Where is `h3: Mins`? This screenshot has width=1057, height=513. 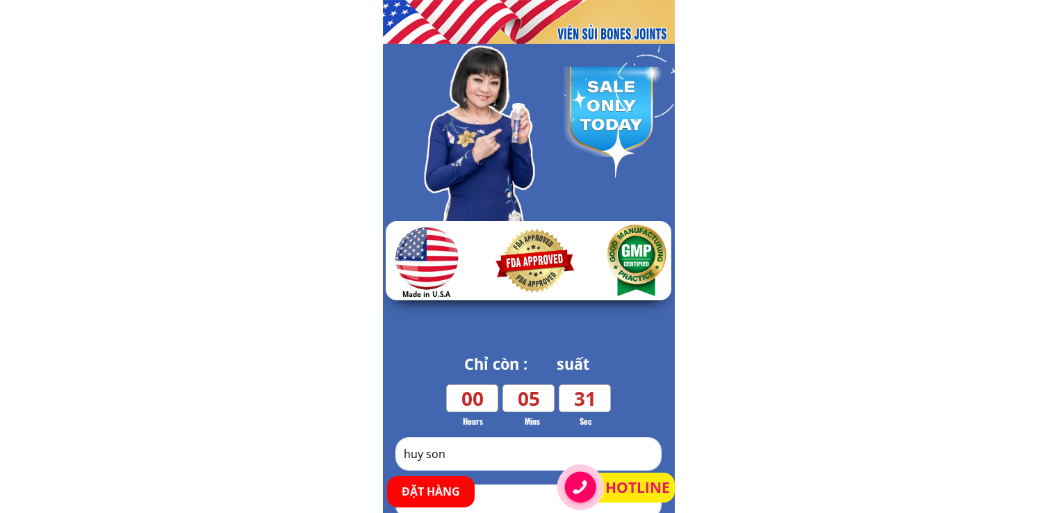
h3: Mins is located at coordinates (532, 421).